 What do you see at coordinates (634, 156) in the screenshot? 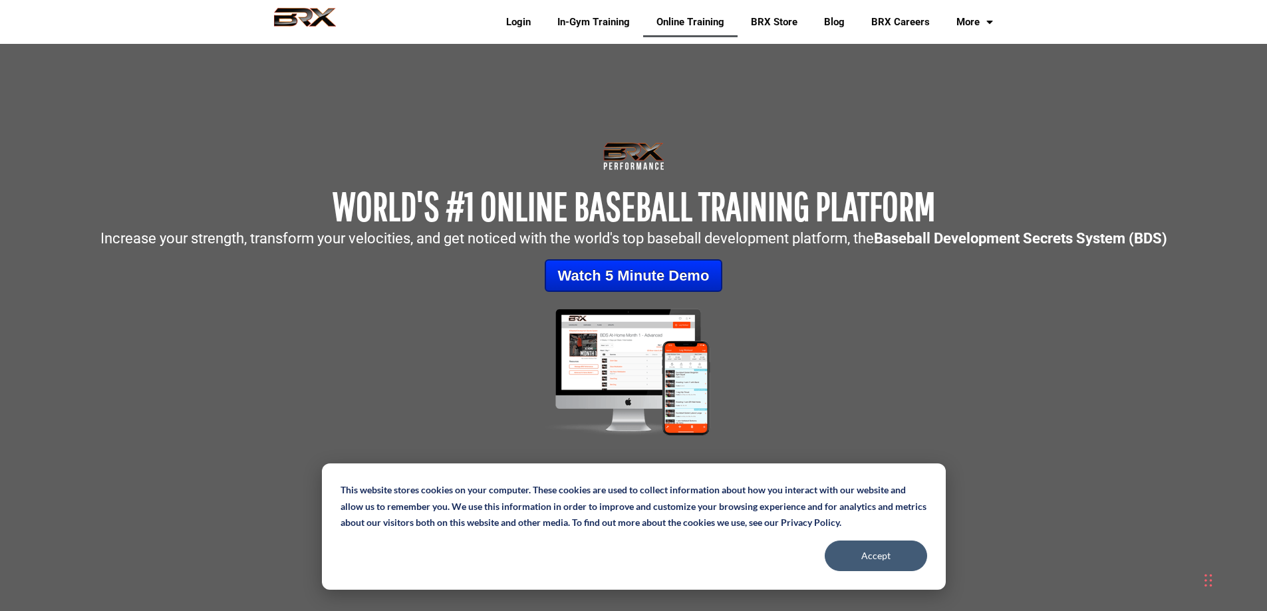
I see `img: Transparent-Black-BRX-Logo-White-Performance` at bounding box center [634, 156].